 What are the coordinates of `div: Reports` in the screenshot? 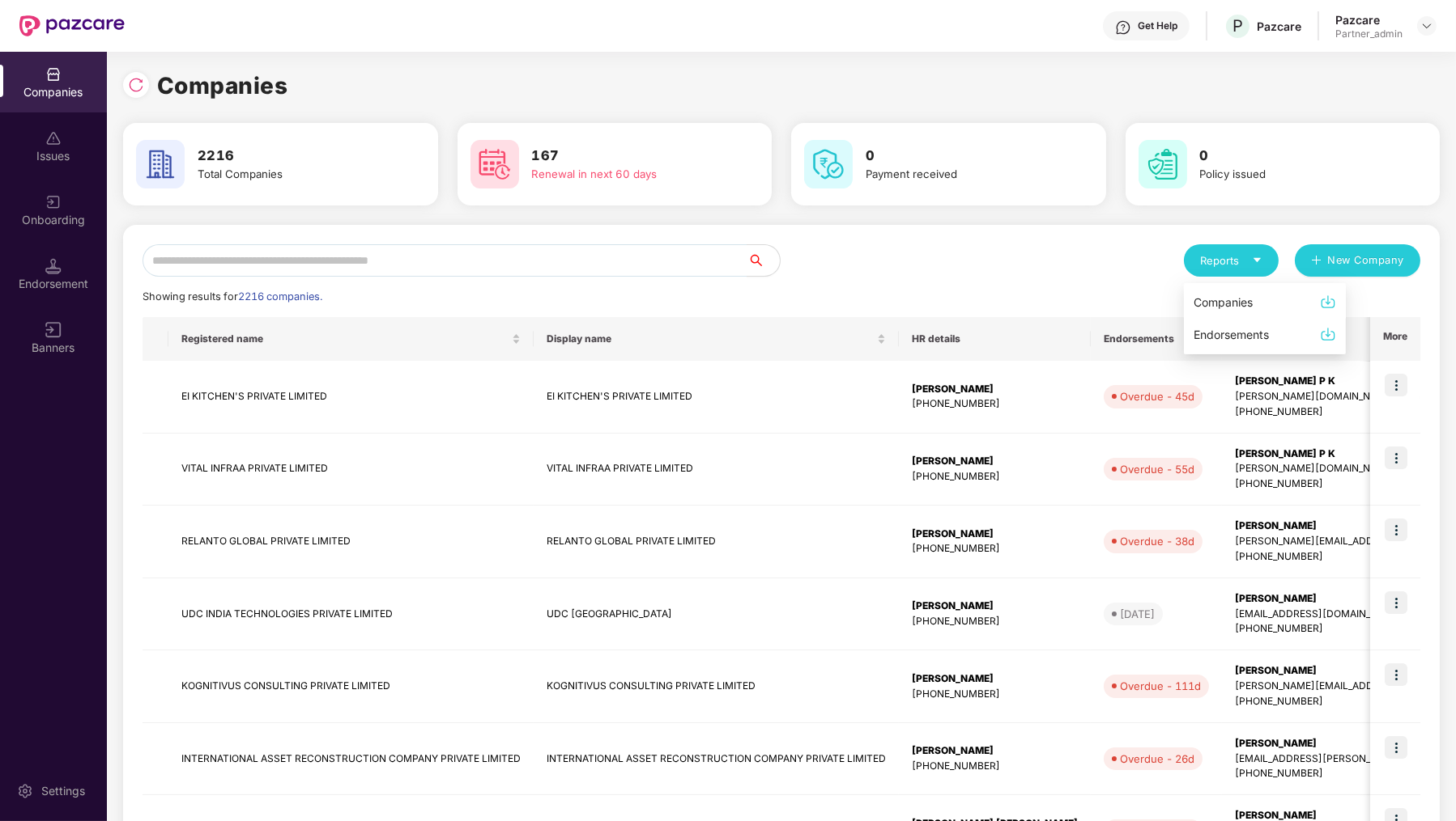 It's located at (1231, 261).